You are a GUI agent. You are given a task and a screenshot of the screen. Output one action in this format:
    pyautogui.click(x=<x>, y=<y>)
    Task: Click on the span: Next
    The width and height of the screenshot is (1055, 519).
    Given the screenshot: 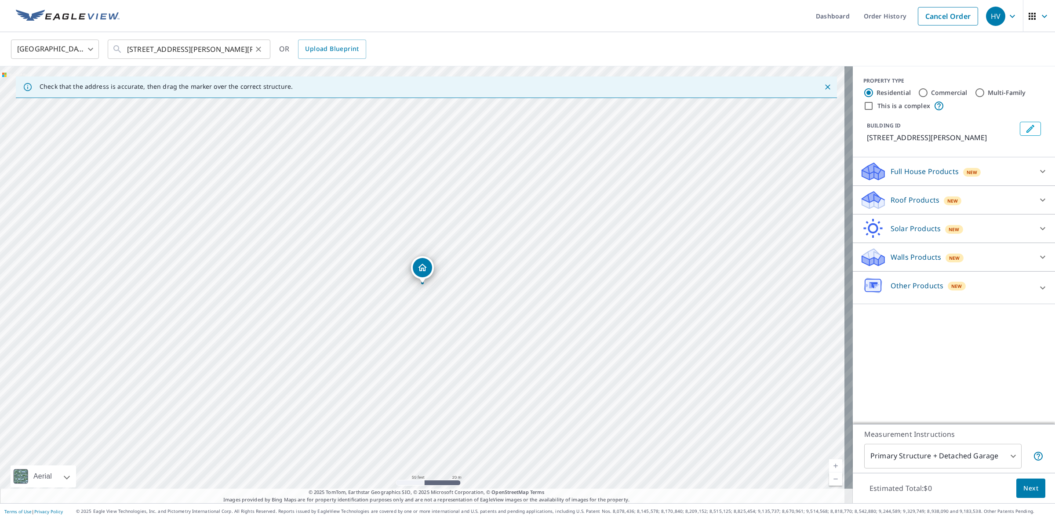 What is the action you would take?
    pyautogui.click(x=1031, y=488)
    